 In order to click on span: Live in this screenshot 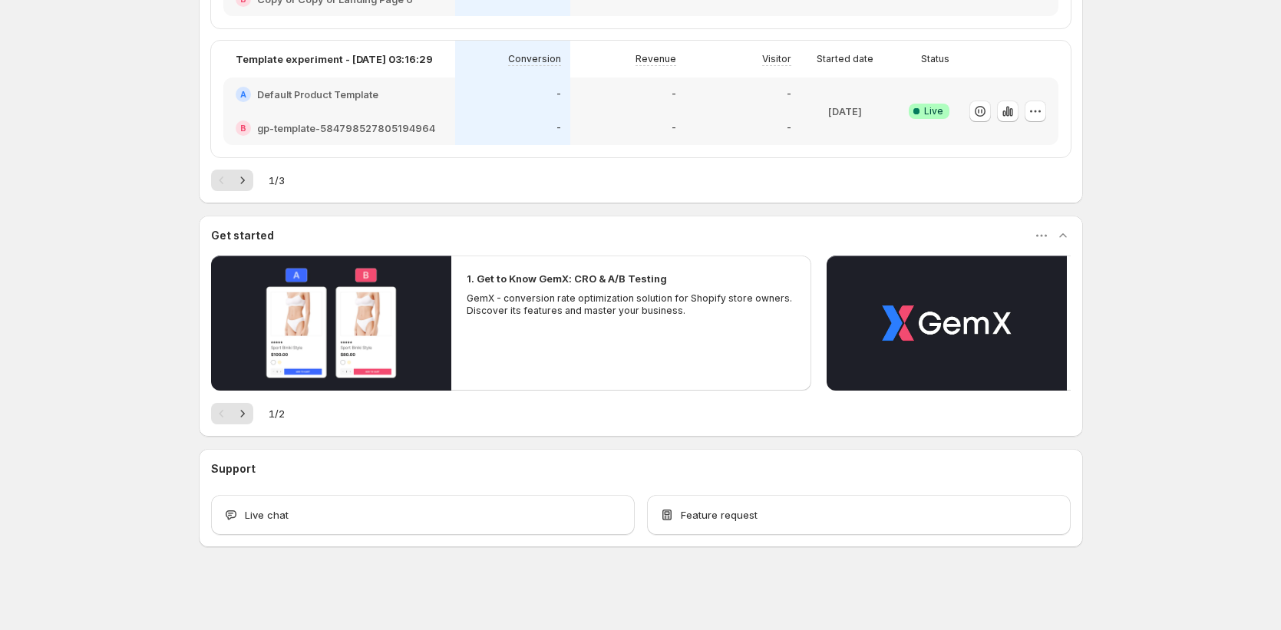, I will do `click(933, 111)`.